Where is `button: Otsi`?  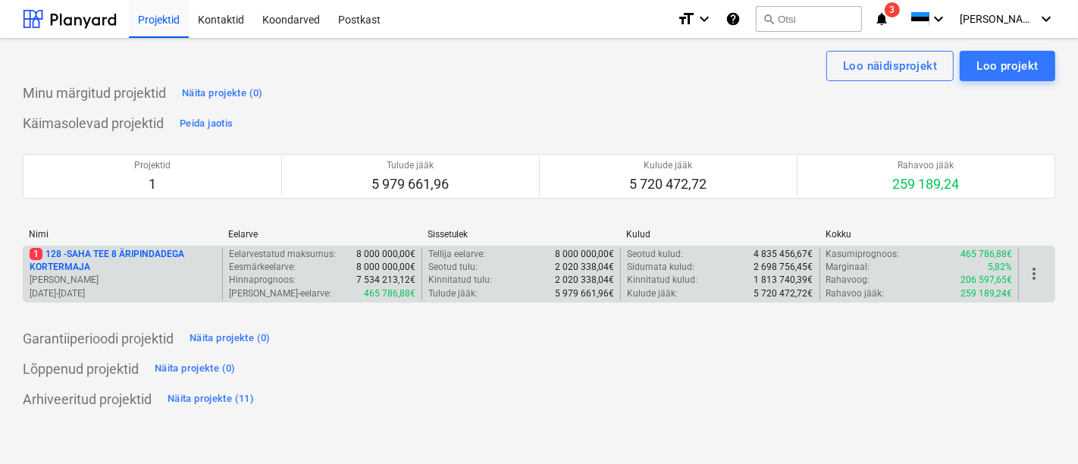 button: Otsi is located at coordinates (809, 19).